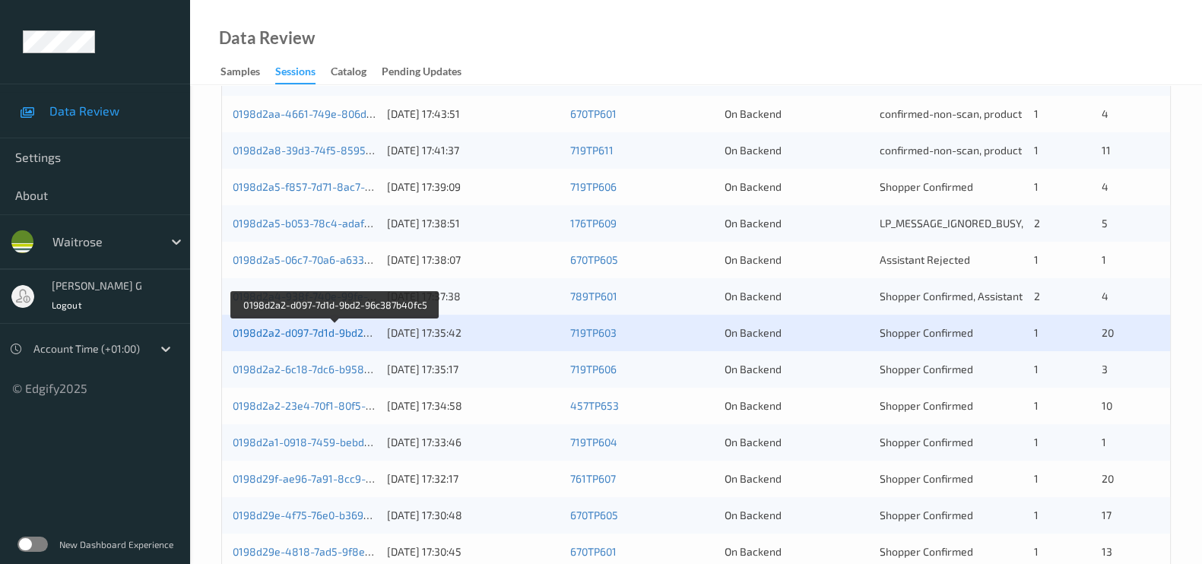 This screenshot has width=1202, height=564. I want to click on a: 0198d2a8-39d3-74f5-8595-4f25bdbba776, so click(336, 150).